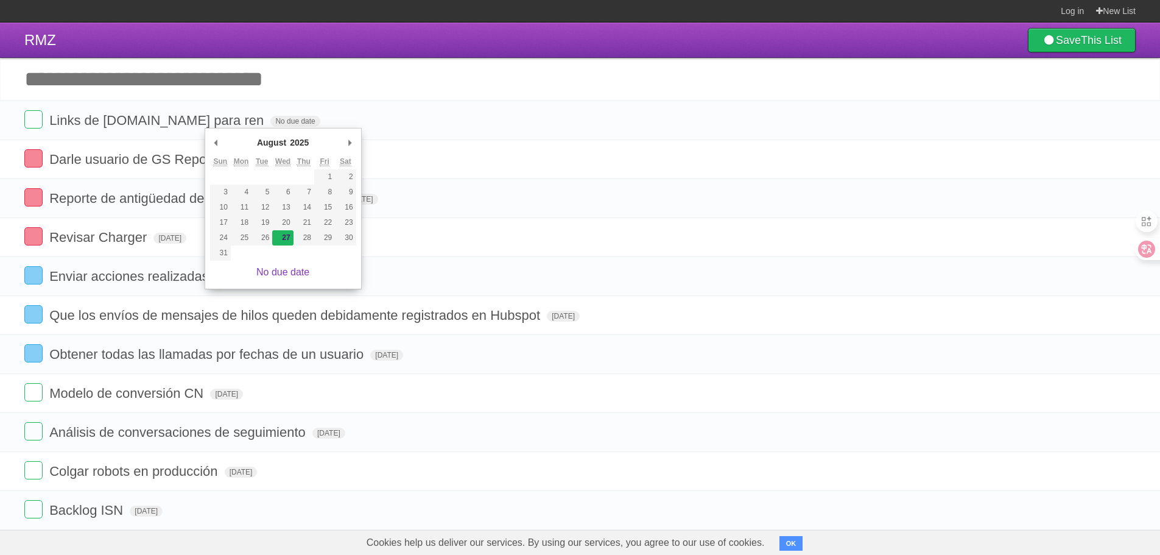  Describe the element at coordinates (283, 161) in the screenshot. I see `abbr: Wednesday` at that location.